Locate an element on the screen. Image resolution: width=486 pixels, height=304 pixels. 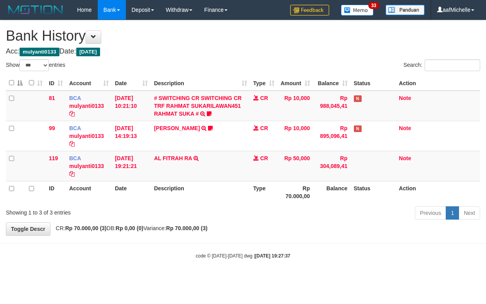
img: Feedback.jpg is located at coordinates (310, 10).